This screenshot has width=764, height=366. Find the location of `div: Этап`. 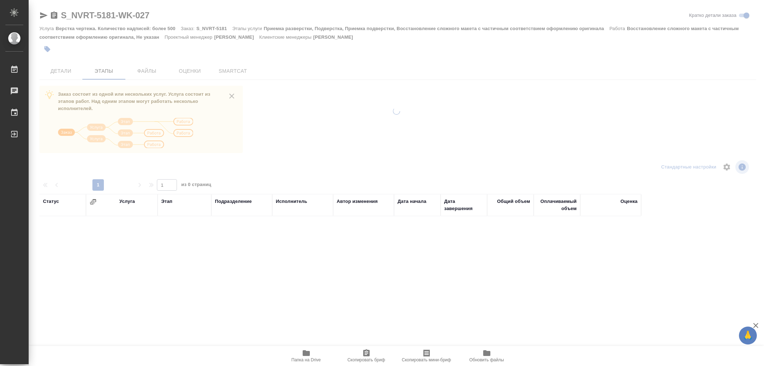

div: Этап is located at coordinates (166, 201).